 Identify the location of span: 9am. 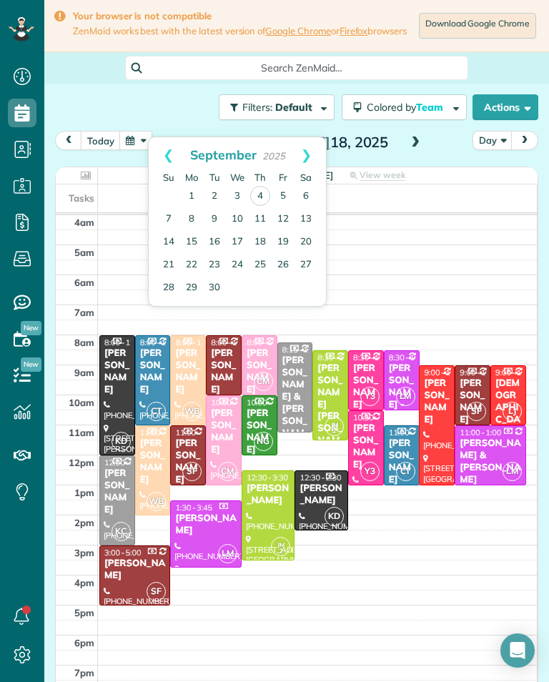
(84, 373).